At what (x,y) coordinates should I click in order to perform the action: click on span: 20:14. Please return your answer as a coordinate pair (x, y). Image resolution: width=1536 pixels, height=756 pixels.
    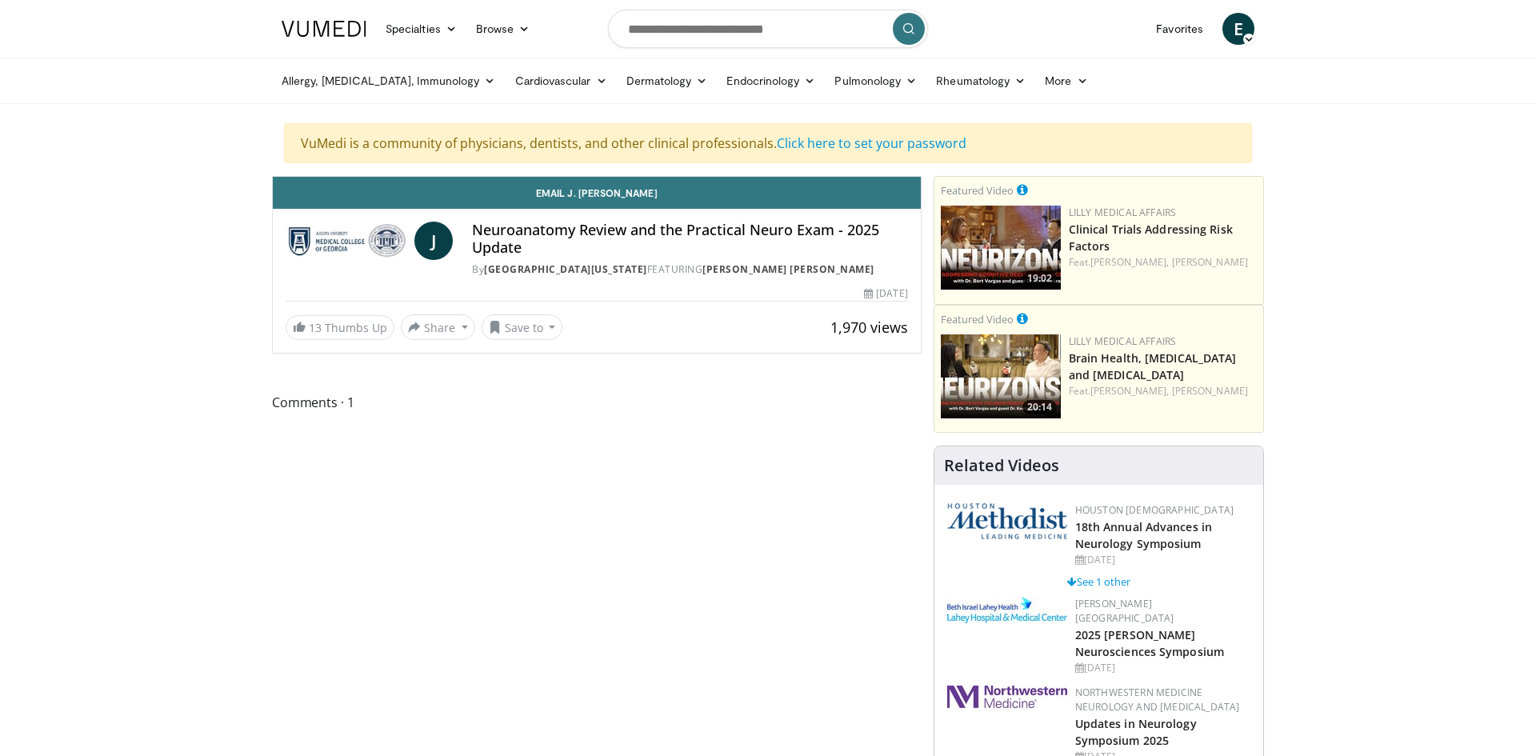
    Looking at the image, I should click on (1039, 407).